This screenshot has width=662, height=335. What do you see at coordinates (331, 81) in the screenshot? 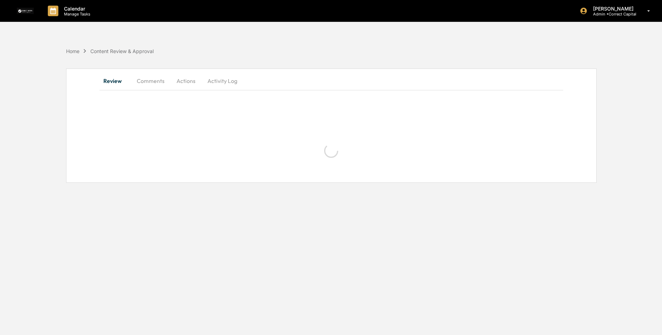
I see `div: secondary tabs example` at bounding box center [331, 81].